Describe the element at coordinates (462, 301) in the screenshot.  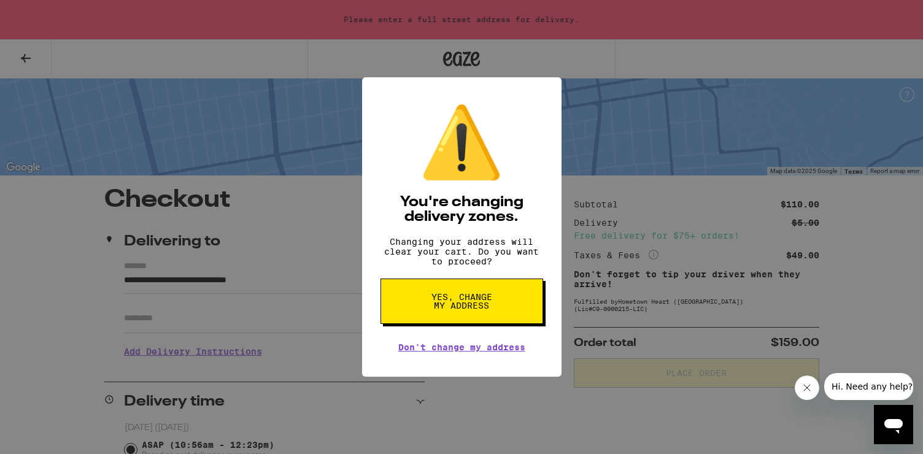
I see `span: Yes, change my address` at that location.